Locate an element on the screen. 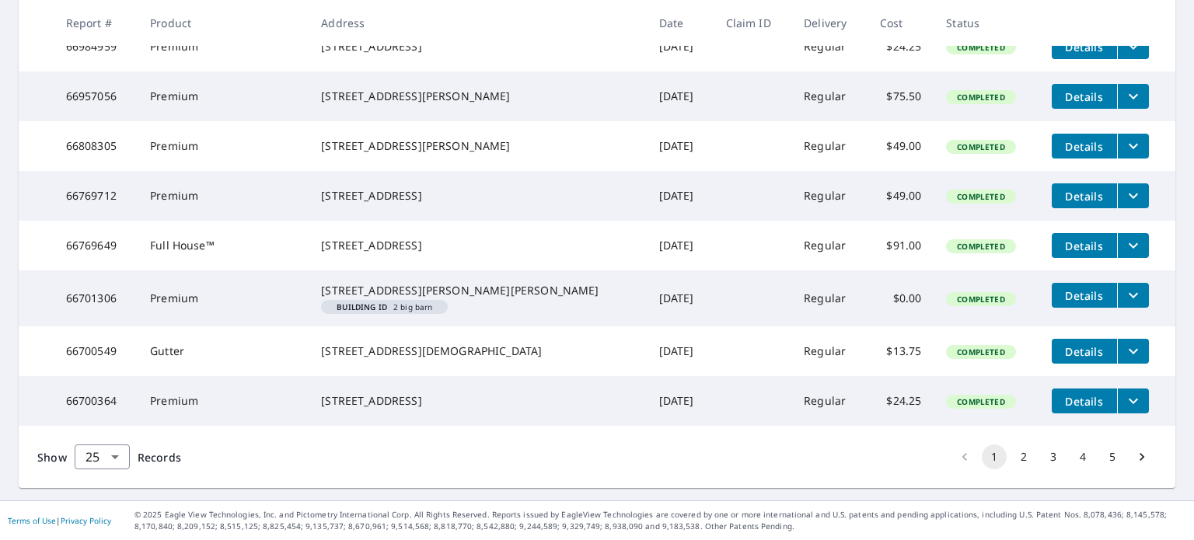 The width and height of the screenshot is (1194, 540). button: Go to page 3 is located at coordinates (1053, 457).